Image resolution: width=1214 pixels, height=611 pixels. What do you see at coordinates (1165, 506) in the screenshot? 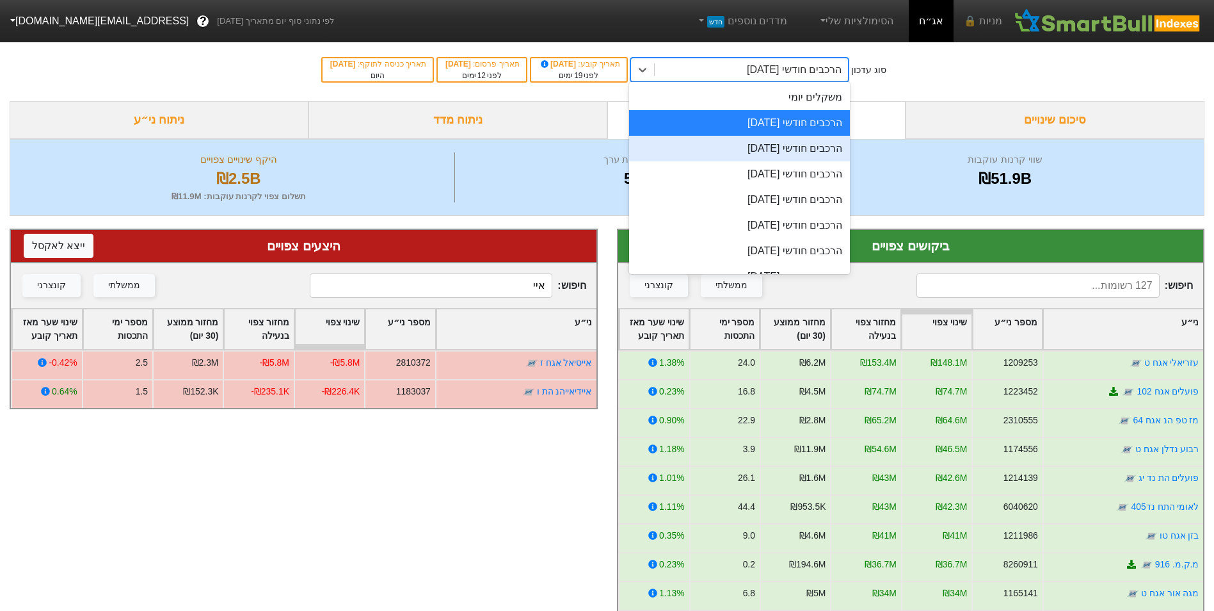
I see `a: לאומי התח נד405` at bounding box center [1165, 506].